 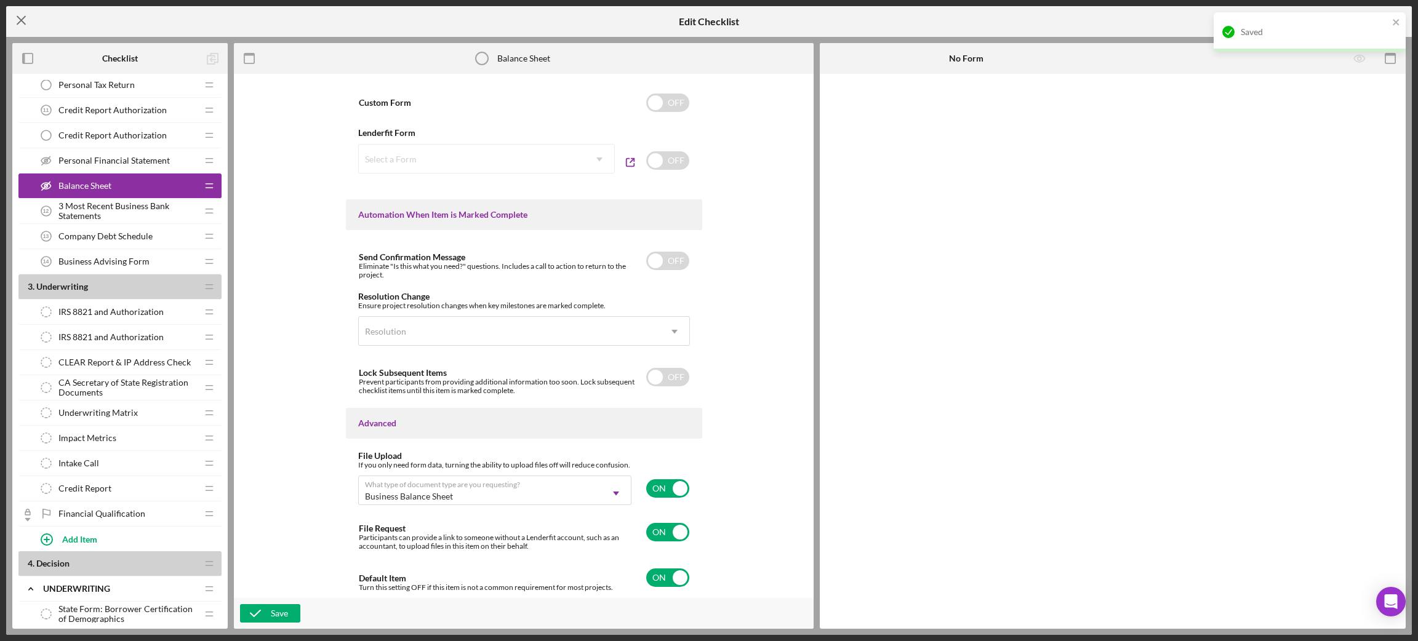 What do you see at coordinates (46, 211) in the screenshot?
I see `tspan: 12` at bounding box center [46, 211].